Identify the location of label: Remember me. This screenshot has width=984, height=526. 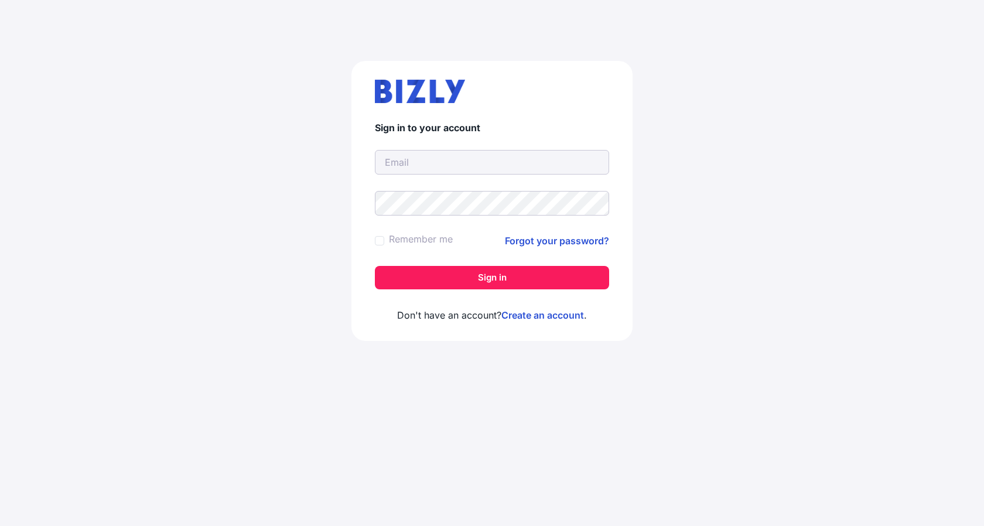
(420, 239).